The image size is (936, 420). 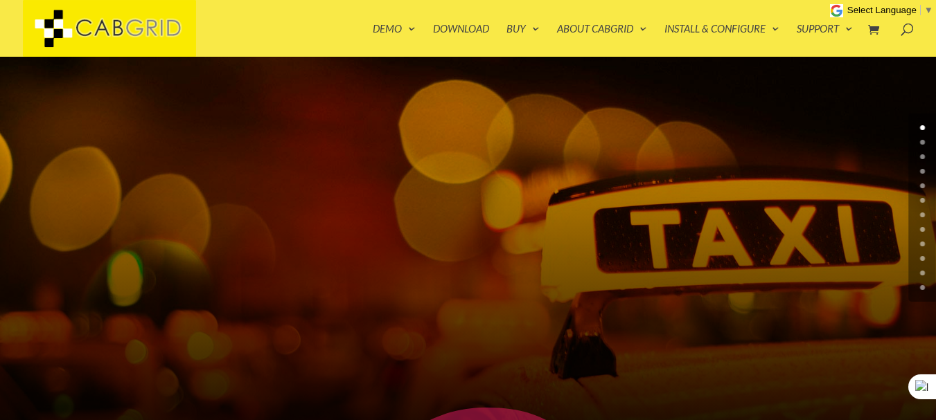 What do you see at coordinates (882, 10) in the screenshot?
I see `span: Select Language` at bounding box center [882, 10].